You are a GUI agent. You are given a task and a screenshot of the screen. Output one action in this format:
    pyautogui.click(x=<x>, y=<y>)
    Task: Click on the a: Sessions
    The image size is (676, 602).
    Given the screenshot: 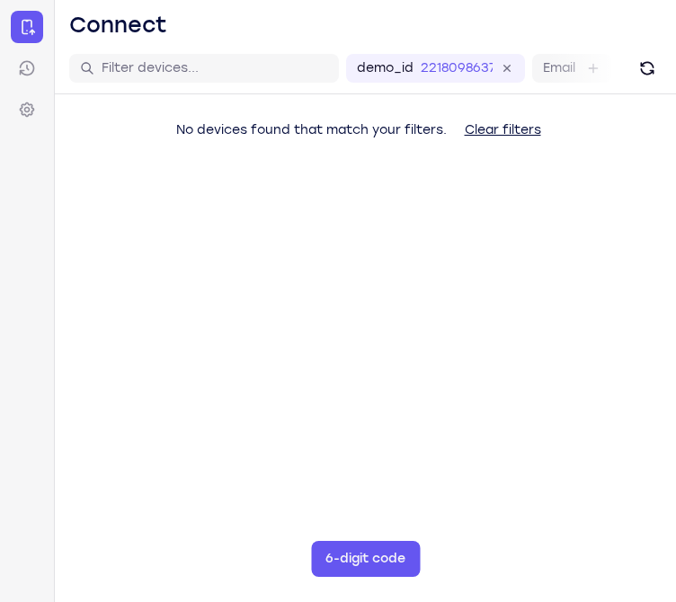 What is the action you would take?
    pyautogui.click(x=27, y=68)
    